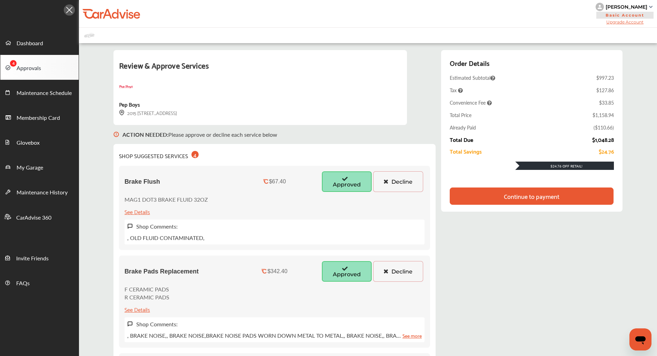  What do you see at coordinates (277, 271) in the screenshot?
I see `div: $342.40` at bounding box center [277, 271].